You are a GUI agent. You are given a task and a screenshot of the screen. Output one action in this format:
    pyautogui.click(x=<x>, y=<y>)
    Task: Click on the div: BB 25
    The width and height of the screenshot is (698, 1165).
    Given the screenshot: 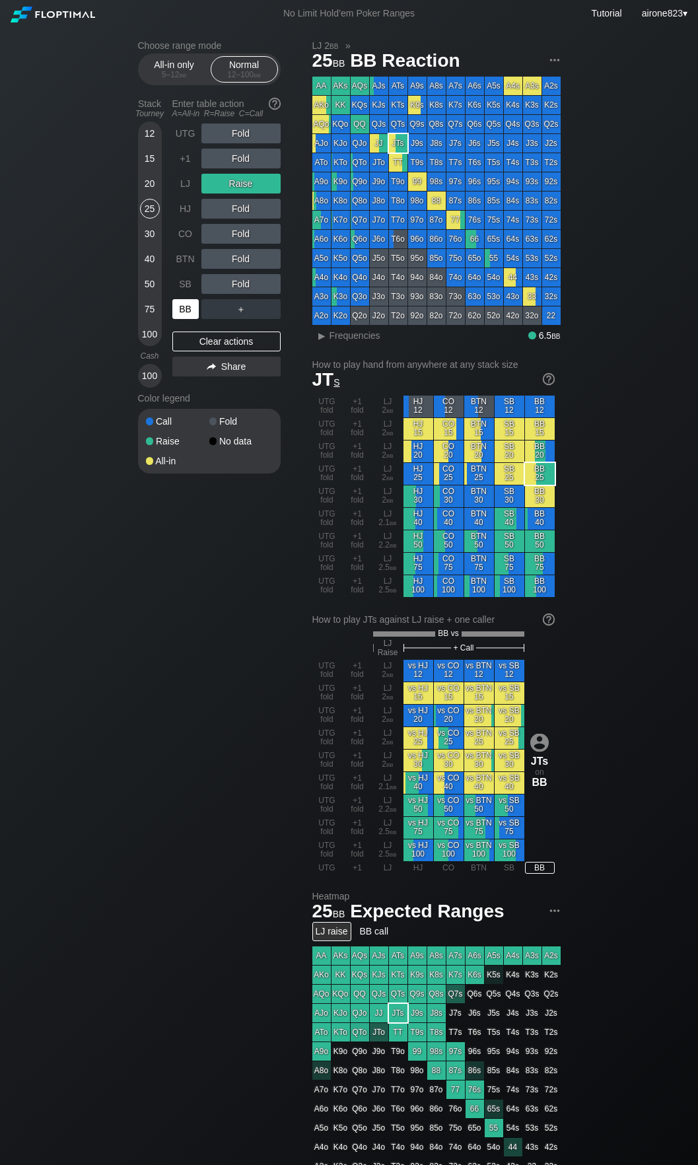 What is the action you would take?
    pyautogui.click(x=539, y=473)
    